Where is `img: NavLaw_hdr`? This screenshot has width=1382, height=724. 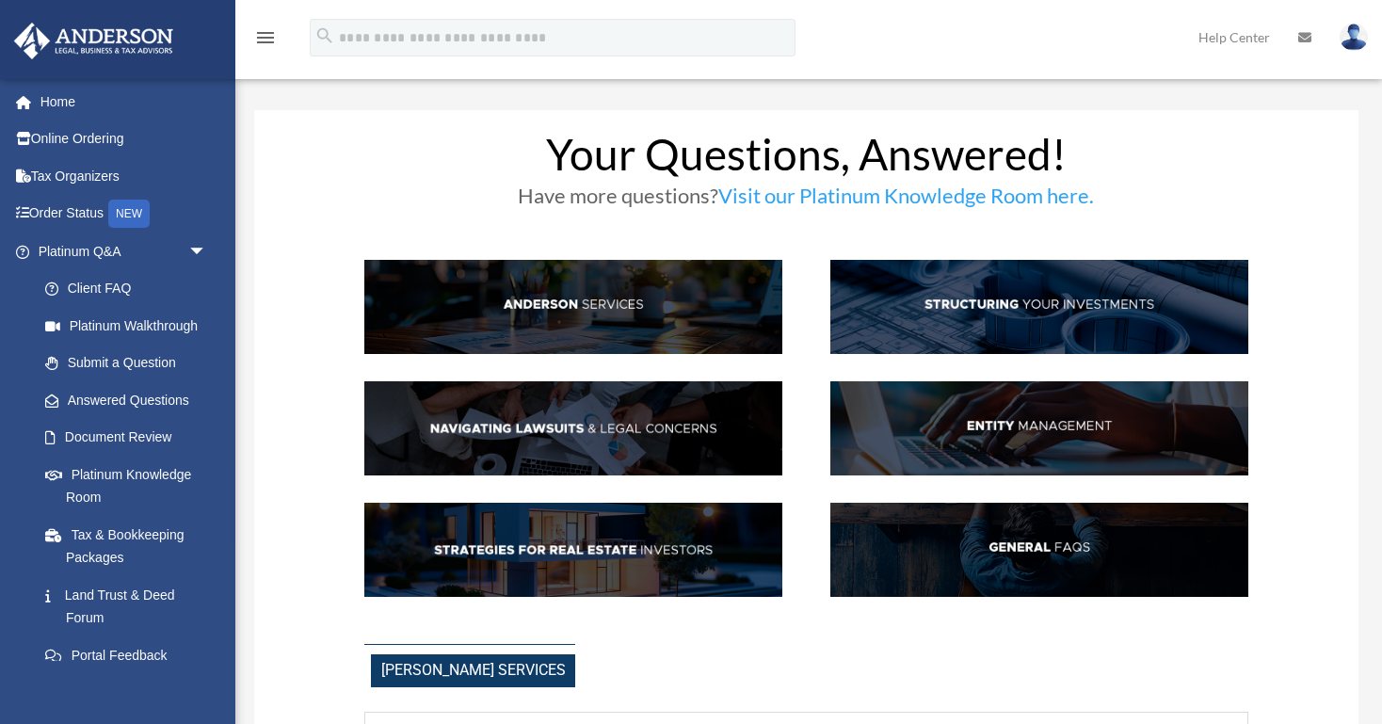
img: NavLaw_hdr is located at coordinates (572, 428).